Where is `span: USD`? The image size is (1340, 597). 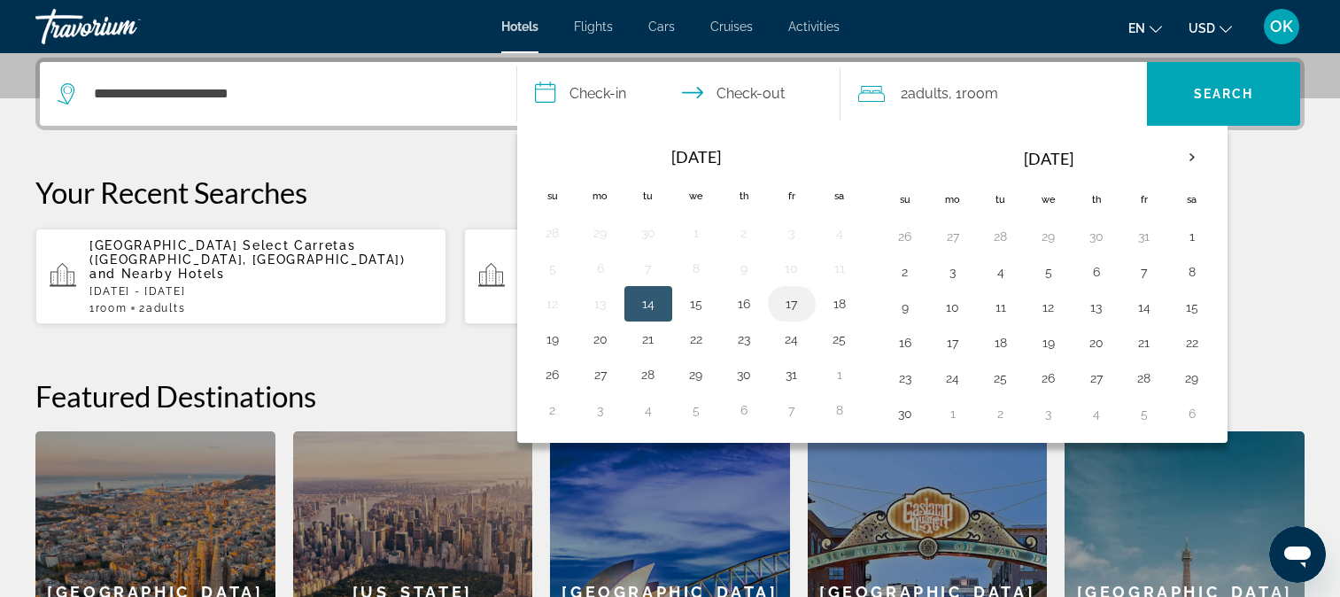 span: USD is located at coordinates (1201, 28).